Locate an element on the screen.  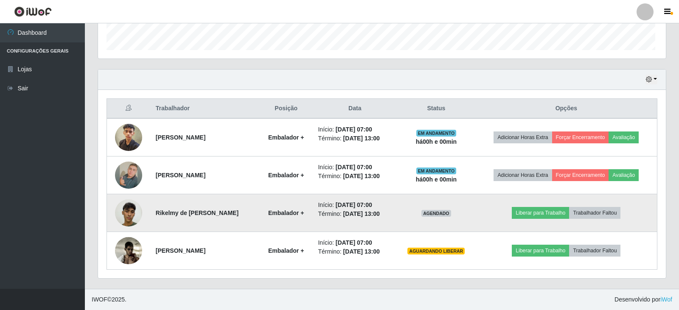
span: AGENDADO is located at coordinates (436, 213).